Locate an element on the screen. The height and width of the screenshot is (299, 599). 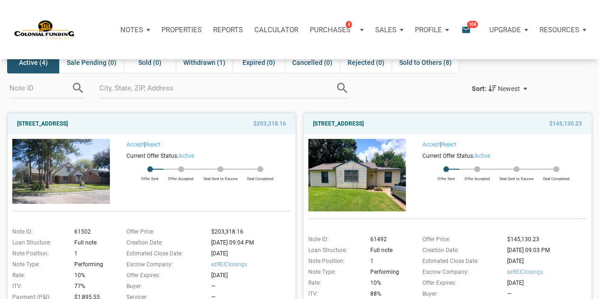
p: Reports is located at coordinates (228, 30).